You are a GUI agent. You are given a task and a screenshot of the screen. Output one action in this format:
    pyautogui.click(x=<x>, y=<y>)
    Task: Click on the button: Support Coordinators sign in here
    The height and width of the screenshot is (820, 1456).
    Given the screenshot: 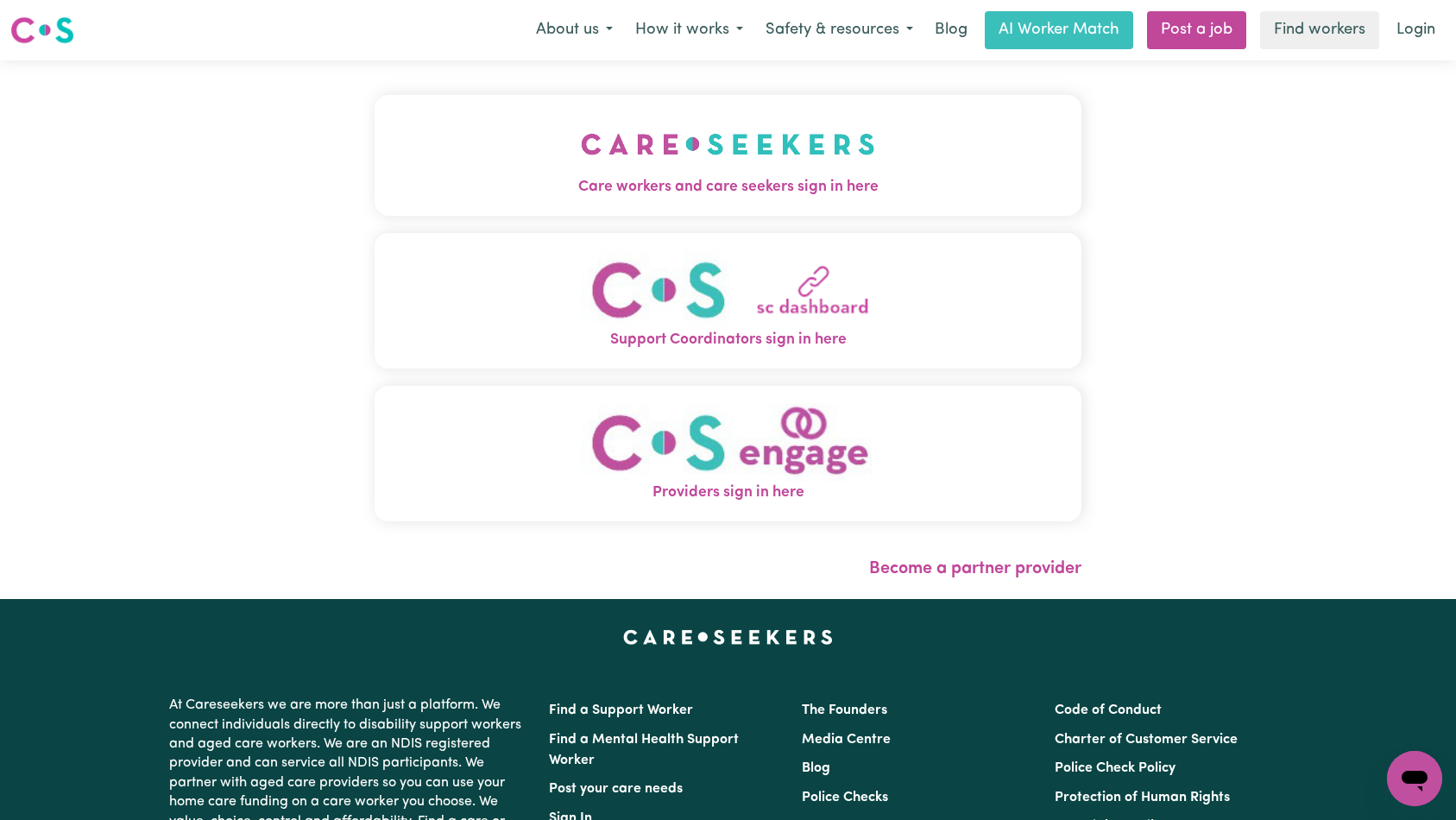 What is the action you would take?
    pyautogui.click(x=728, y=300)
    